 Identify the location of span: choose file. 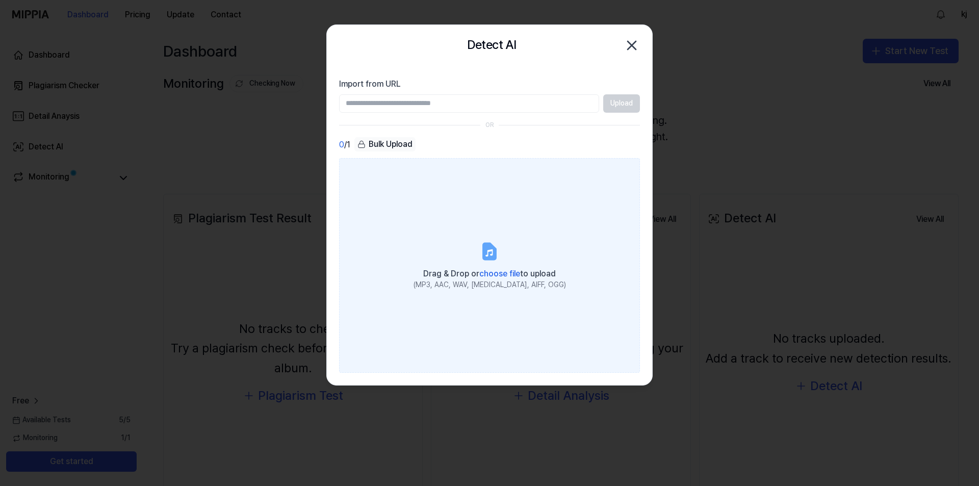
(500, 273).